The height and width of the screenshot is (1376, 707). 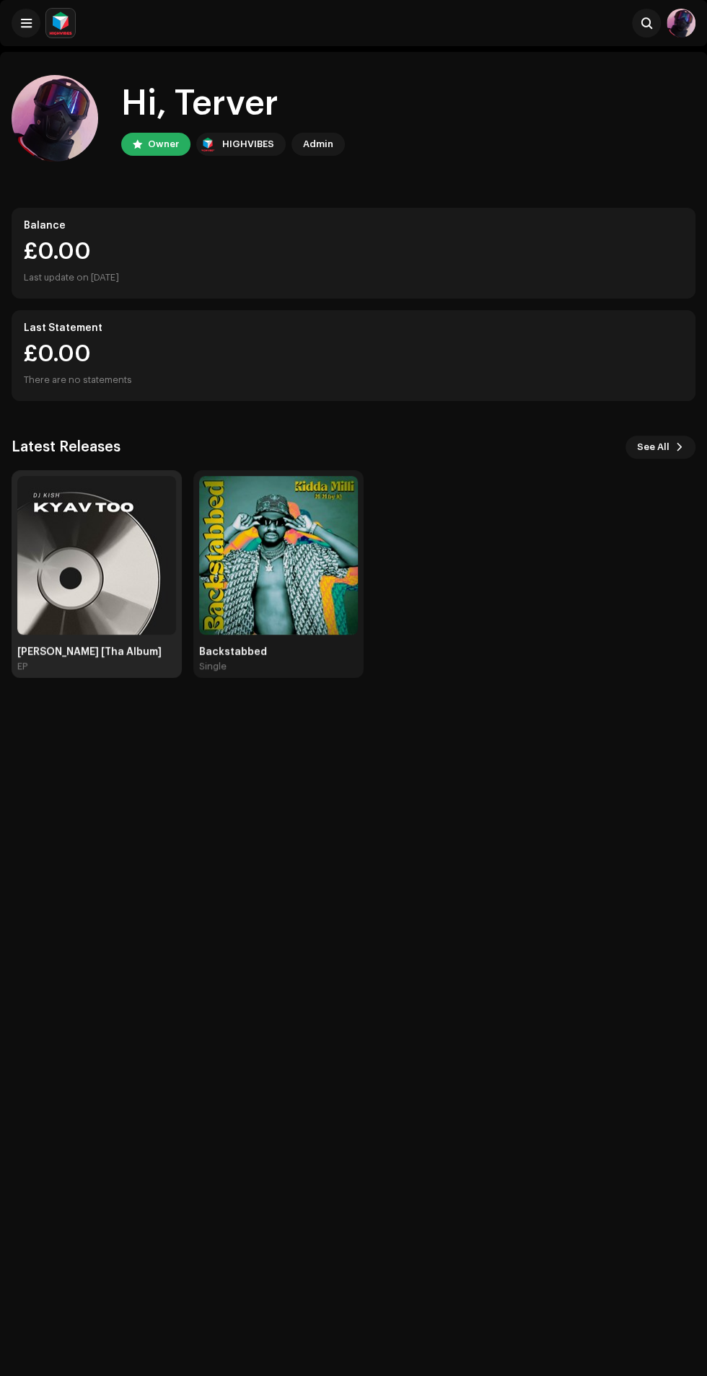 I want to click on div: Admin, so click(x=318, y=144).